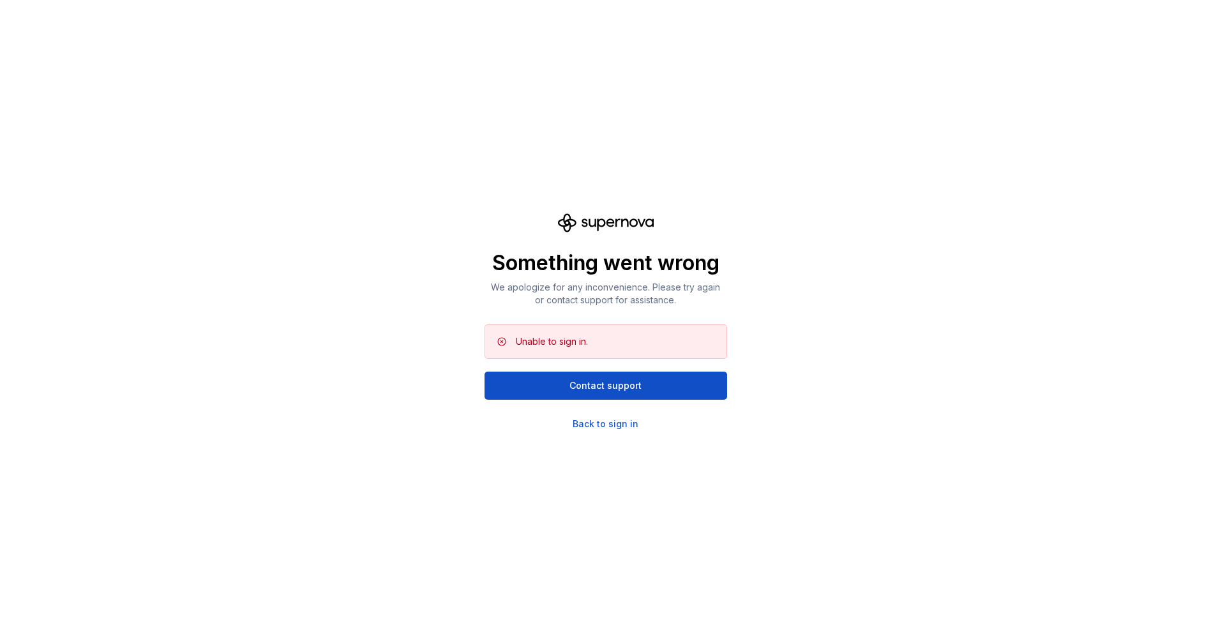 This screenshot has height=643, width=1211. Describe the element at coordinates (605, 424) in the screenshot. I see `a: Back to sign in` at that location.